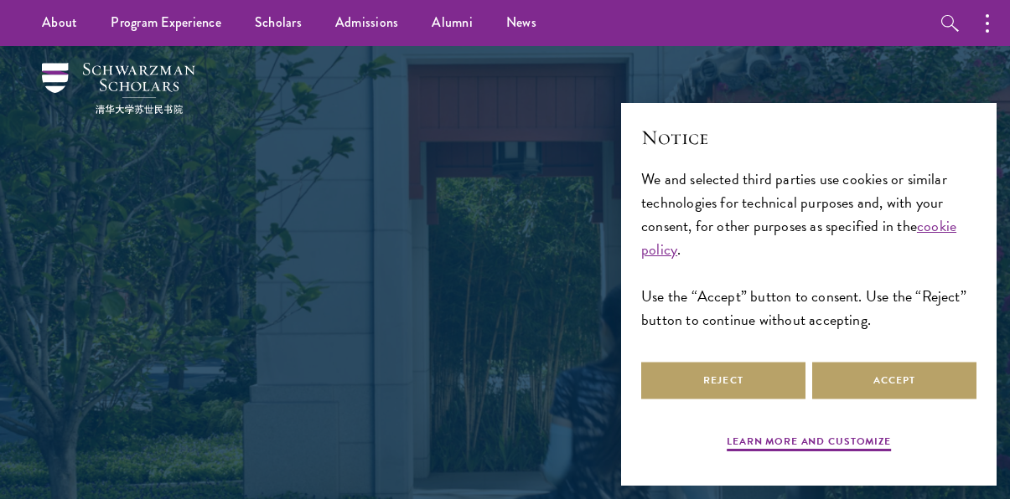 The width and height of the screenshot is (1010, 499). I want to click on button: Accept, so click(894, 380).